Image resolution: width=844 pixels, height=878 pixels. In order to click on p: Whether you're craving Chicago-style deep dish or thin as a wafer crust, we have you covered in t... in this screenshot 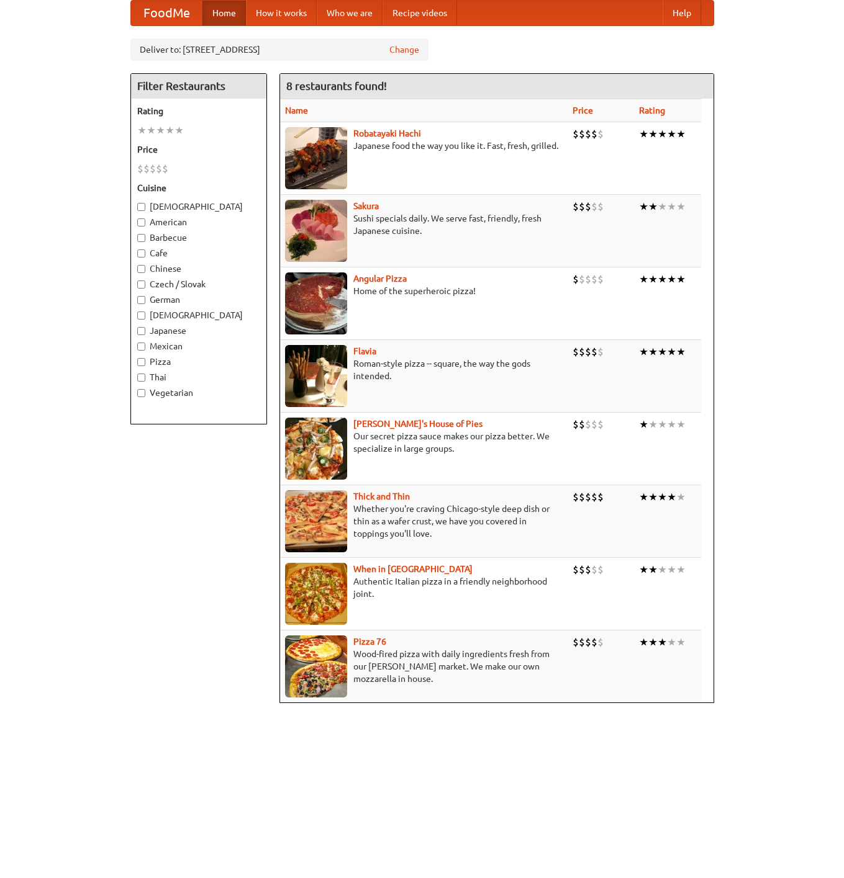, I will do `click(424, 521)`.